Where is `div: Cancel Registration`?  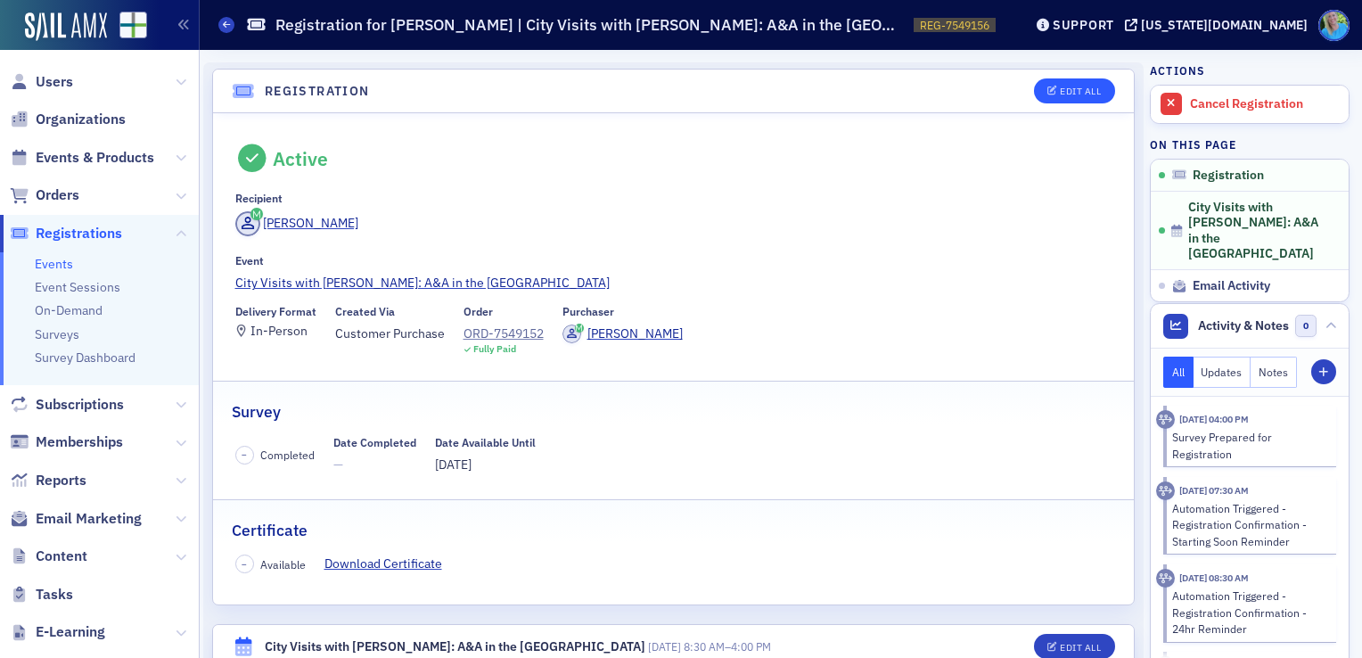 div: Cancel Registration is located at coordinates (1265, 104).